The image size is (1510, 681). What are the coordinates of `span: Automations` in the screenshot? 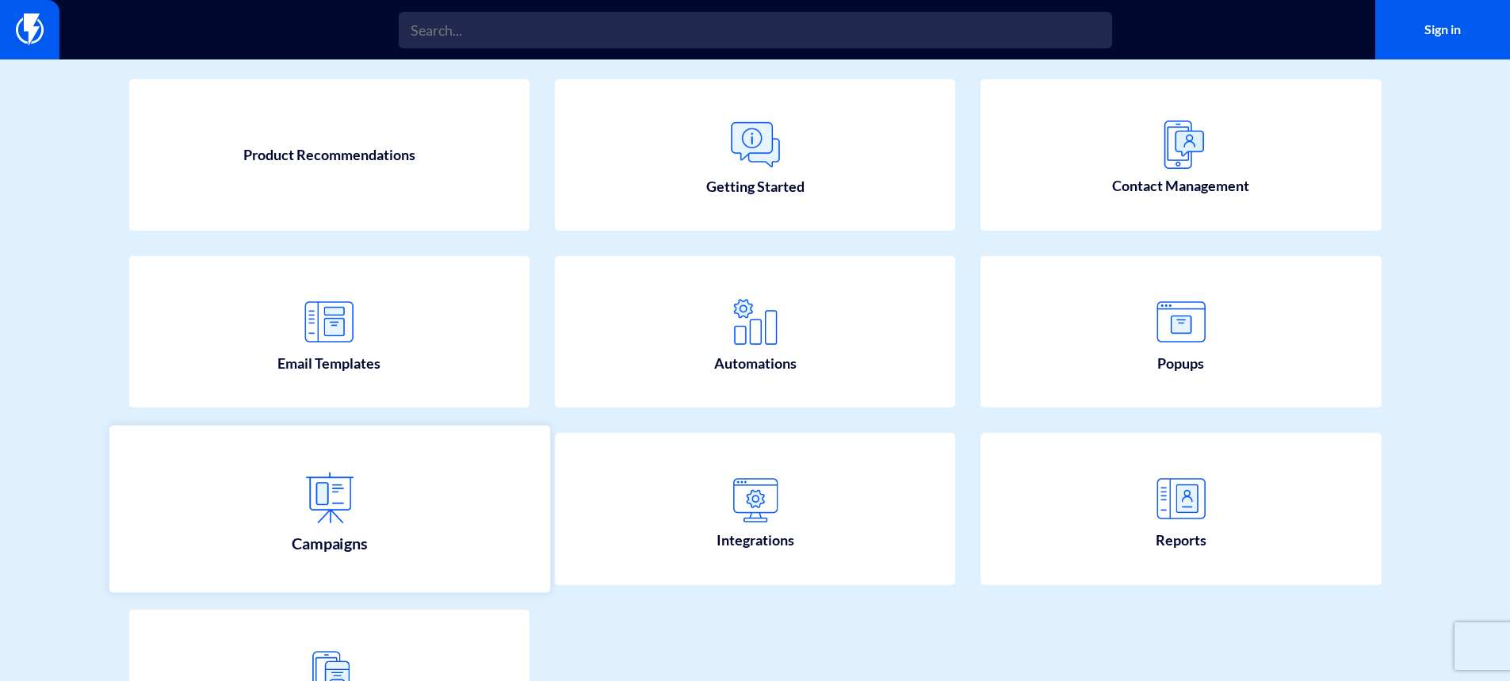 It's located at (755, 364).